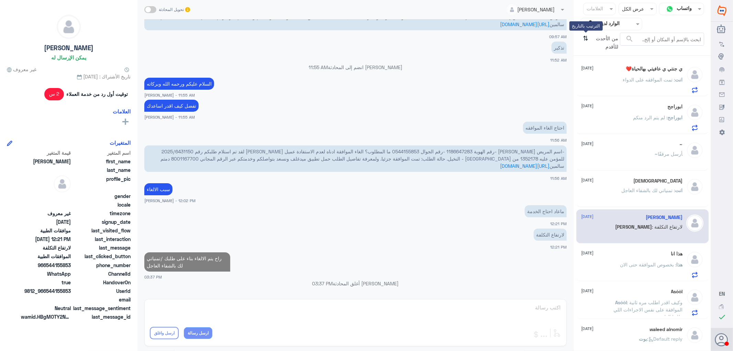  Describe the element at coordinates (722, 294) in the screenshot. I see `span: EN` at that location.